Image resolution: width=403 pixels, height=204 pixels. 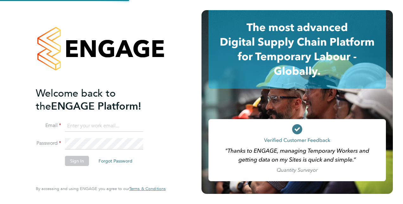 What do you see at coordinates (48, 143) in the screenshot?
I see `label: Password` at bounding box center [48, 143].